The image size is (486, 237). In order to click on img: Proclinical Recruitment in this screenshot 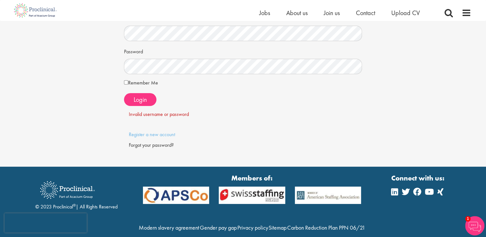, I will do `click(67, 190)`.